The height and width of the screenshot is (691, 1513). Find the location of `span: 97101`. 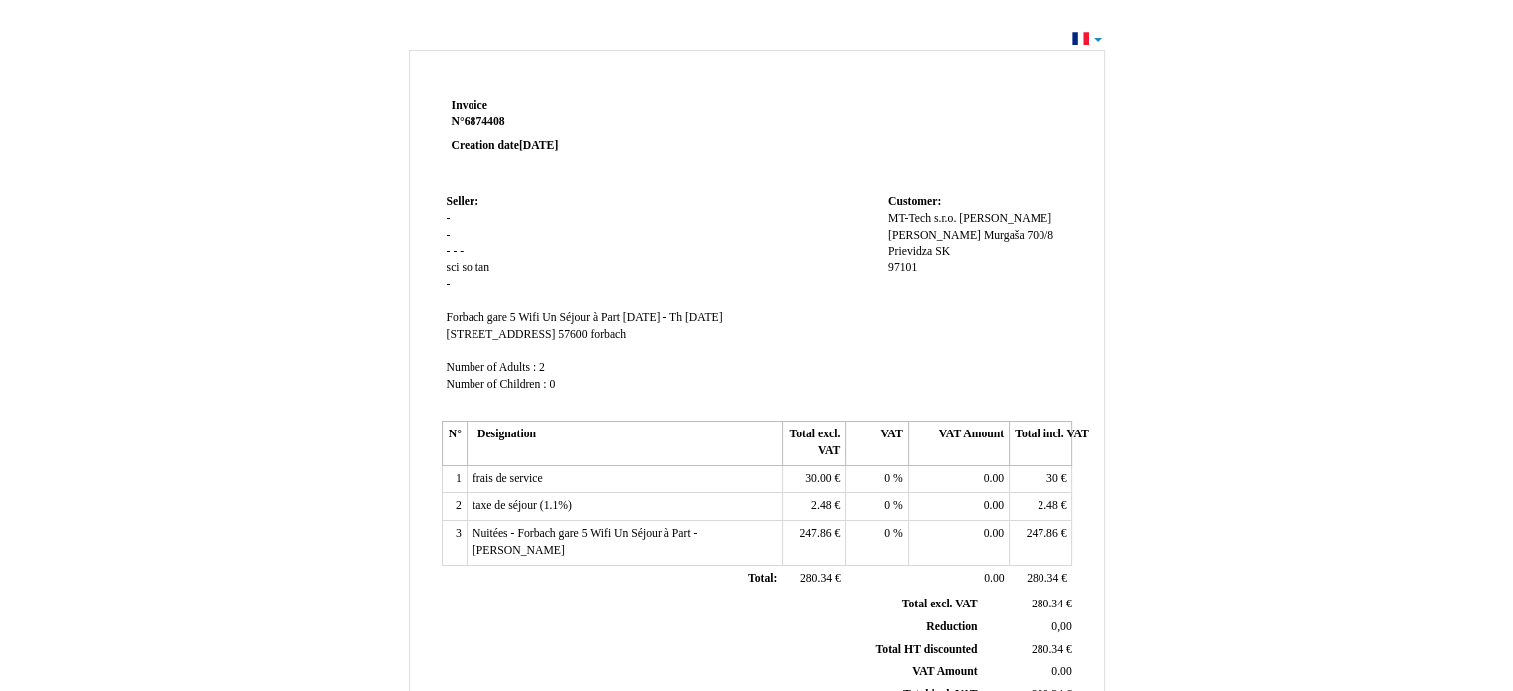

span: 97101 is located at coordinates (902, 268).